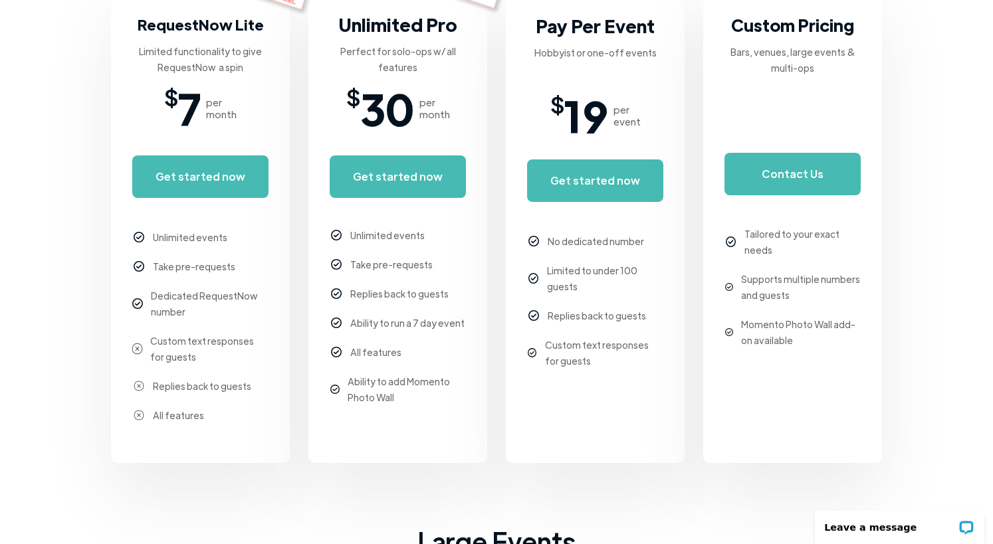 The width and height of the screenshot is (993, 544). What do you see at coordinates (407, 389) in the screenshot?
I see `div: Ability to add Momento Photo Wall` at bounding box center [407, 389].